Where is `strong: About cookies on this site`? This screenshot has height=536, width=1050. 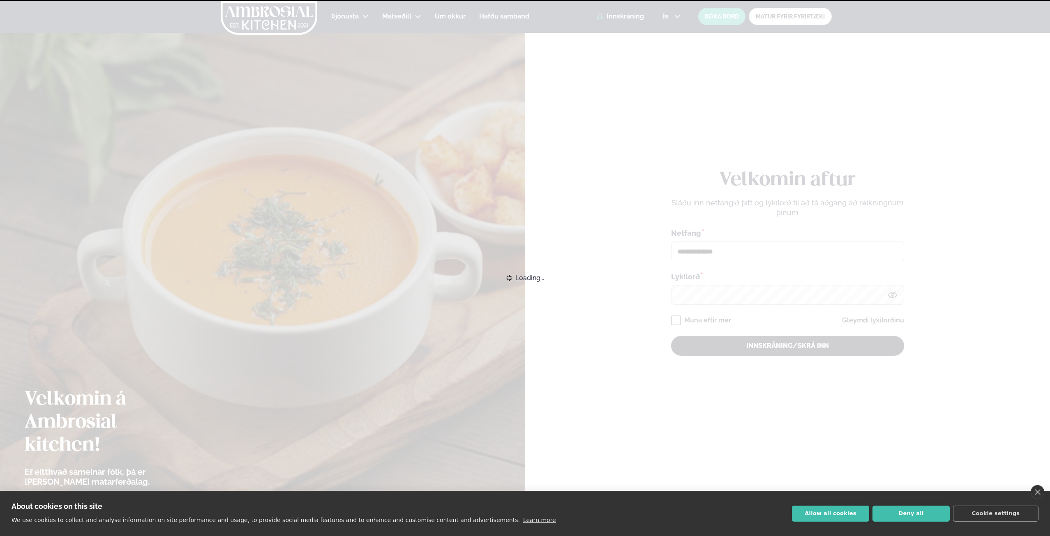
strong: About cookies on this site is located at coordinates (57, 506).